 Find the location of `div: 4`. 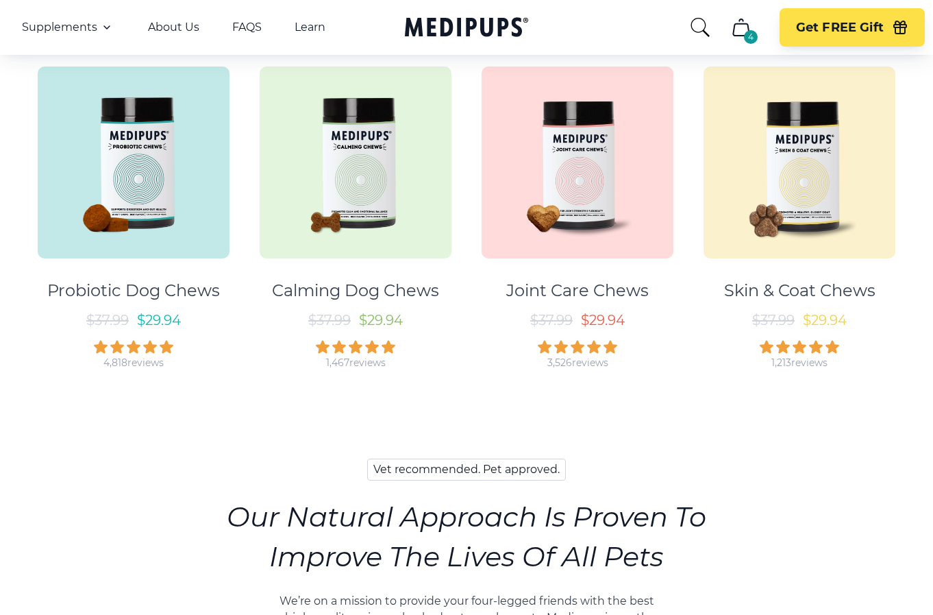

div: 4 is located at coordinates (751, 37).